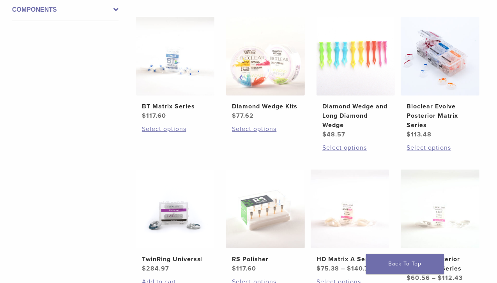 This screenshot has height=283, width=497. I want to click on img: RS Polisher, so click(266, 209).